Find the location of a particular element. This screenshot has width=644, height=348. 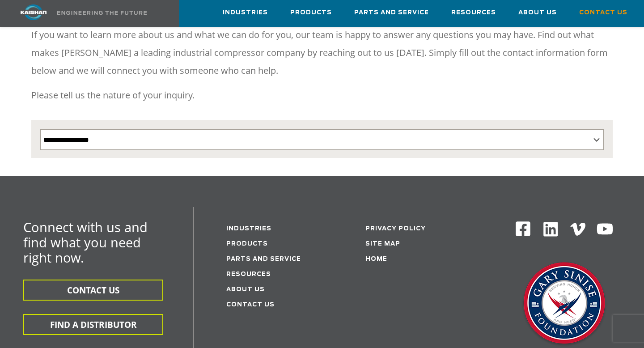

a: Home is located at coordinates (376, 259).